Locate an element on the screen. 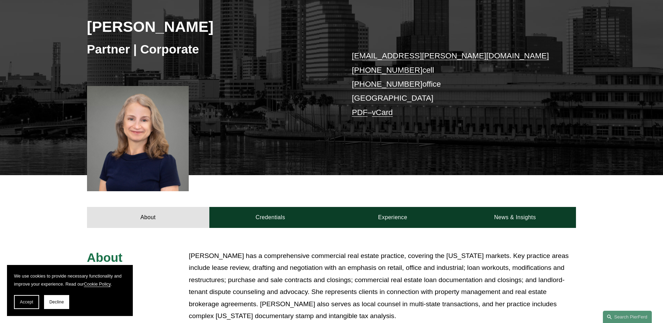  a: Credentials is located at coordinates (271, 217).